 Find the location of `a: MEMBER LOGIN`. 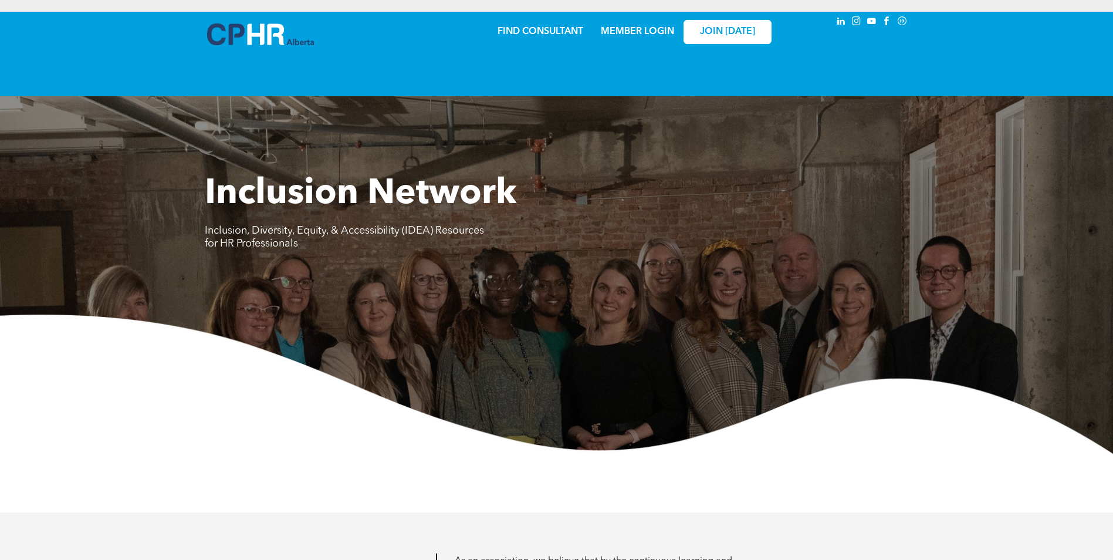

a: MEMBER LOGIN is located at coordinates (637, 32).